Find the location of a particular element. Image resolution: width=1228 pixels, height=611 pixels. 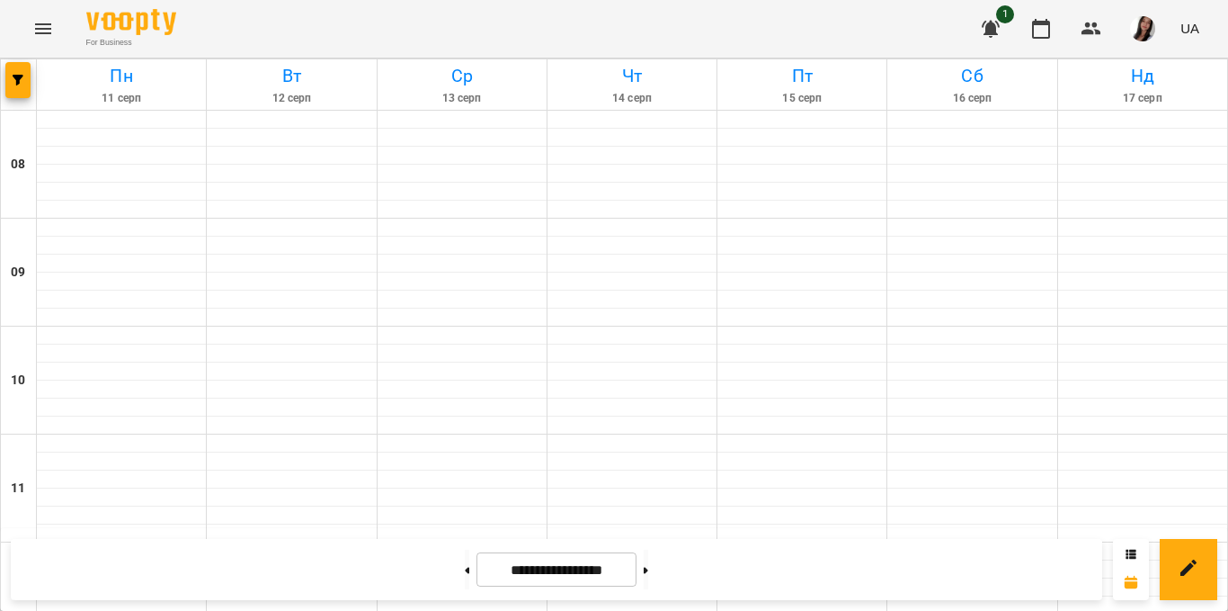

h6: Сб is located at coordinates (972, 76).